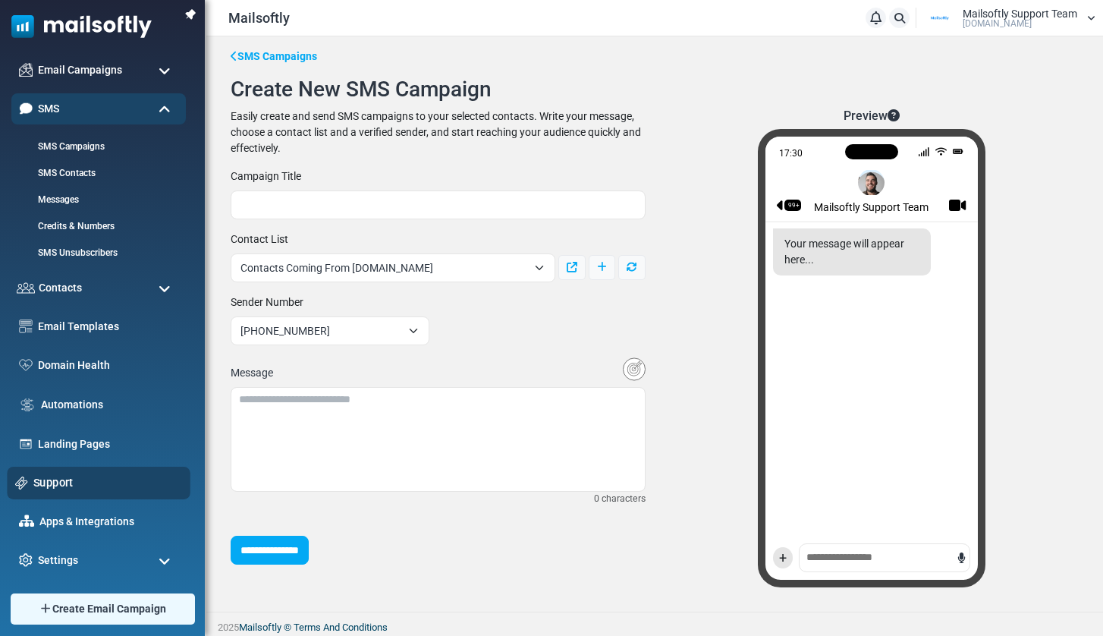 The image size is (1103, 636). I want to click on a: SMS Unsubscribers, so click(96, 253).